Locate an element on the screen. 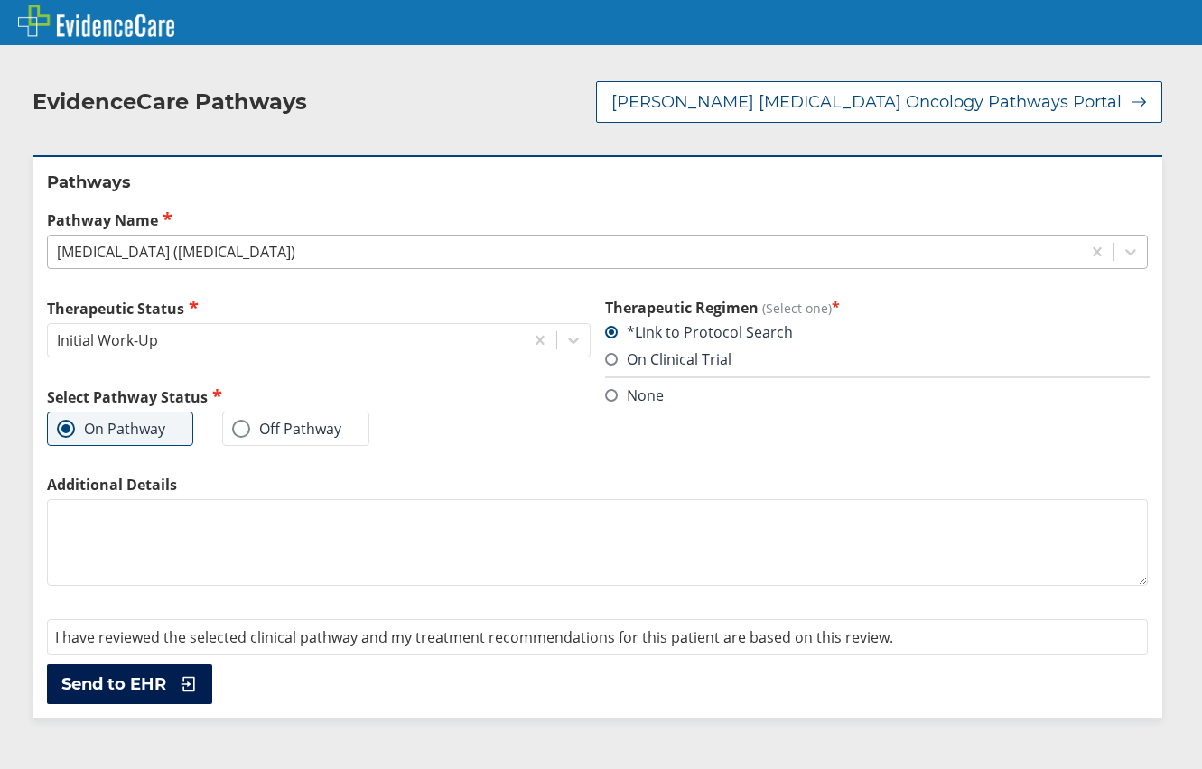 The height and width of the screenshot is (769, 1202). h2: Select Pathway Status is located at coordinates (319, 396).